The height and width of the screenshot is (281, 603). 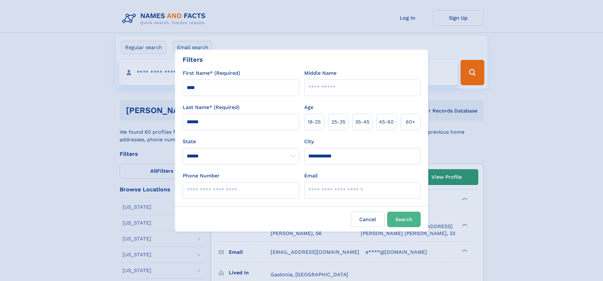 I want to click on label: Cancel, so click(x=368, y=219).